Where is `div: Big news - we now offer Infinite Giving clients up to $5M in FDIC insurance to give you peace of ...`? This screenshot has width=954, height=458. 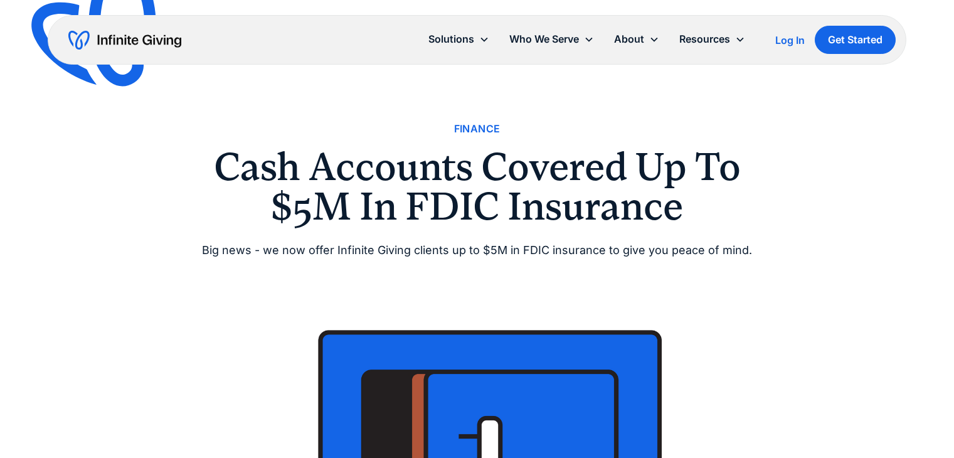
div: Big news - we now offer Infinite Giving clients up to $5M in FDIC insurance to give you peace of ... is located at coordinates (478, 250).